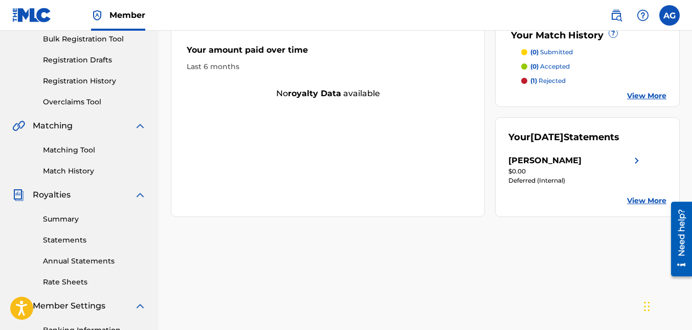 The image size is (692, 330). I want to click on div: Need help?, so click(18, 35).